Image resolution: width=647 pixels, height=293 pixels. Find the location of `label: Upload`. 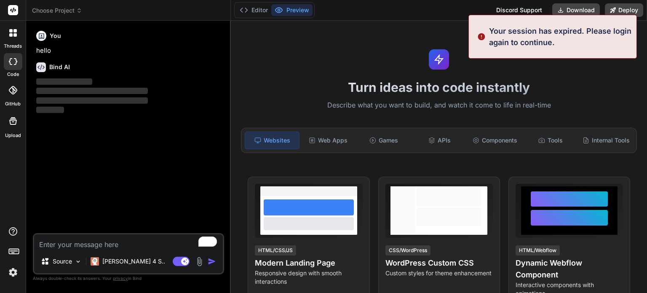

label: Upload is located at coordinates (13, 135).